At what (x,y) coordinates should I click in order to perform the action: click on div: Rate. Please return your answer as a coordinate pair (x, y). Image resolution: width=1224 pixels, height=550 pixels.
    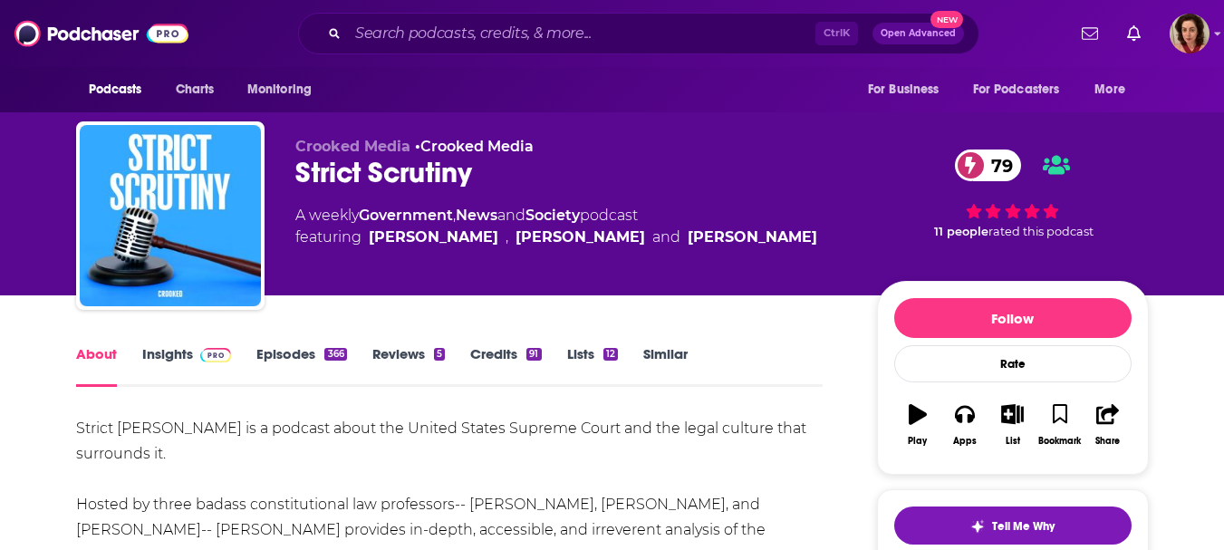
    Looking at the image, I should click on (1013, 363).